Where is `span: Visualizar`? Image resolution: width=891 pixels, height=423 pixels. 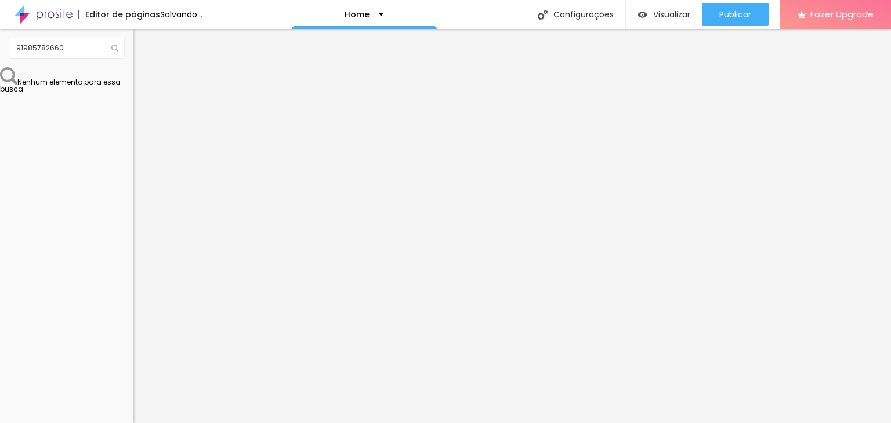 span: Visualizar is located at coordinates (672, 14).